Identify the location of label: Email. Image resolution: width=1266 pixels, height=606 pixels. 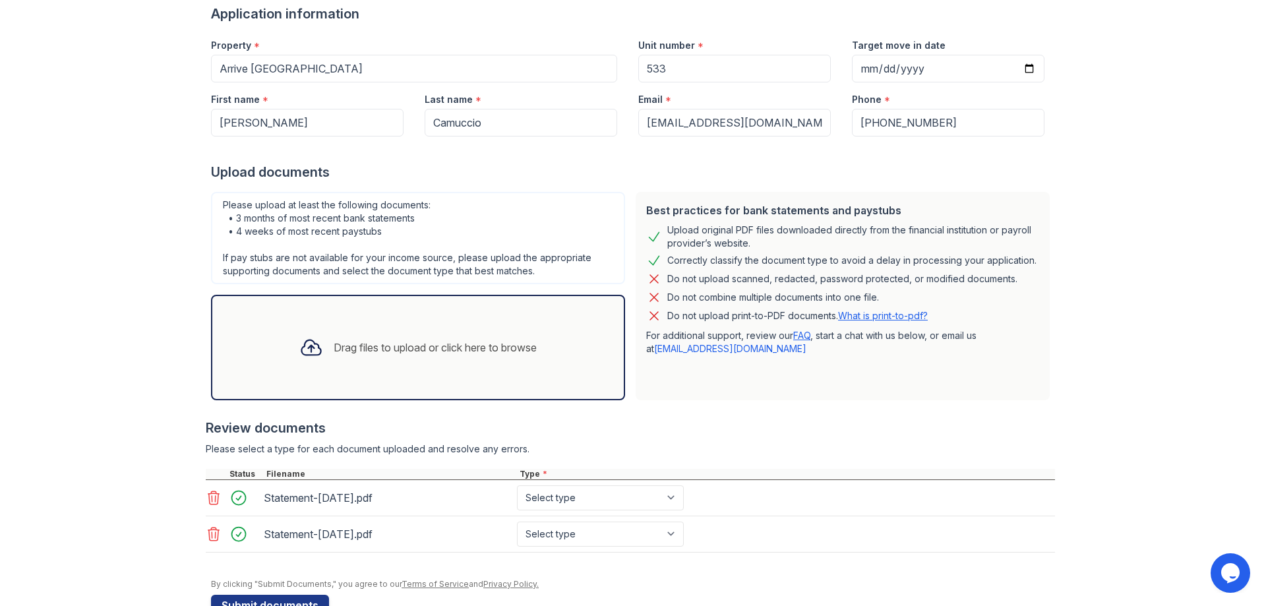
(650, 100).